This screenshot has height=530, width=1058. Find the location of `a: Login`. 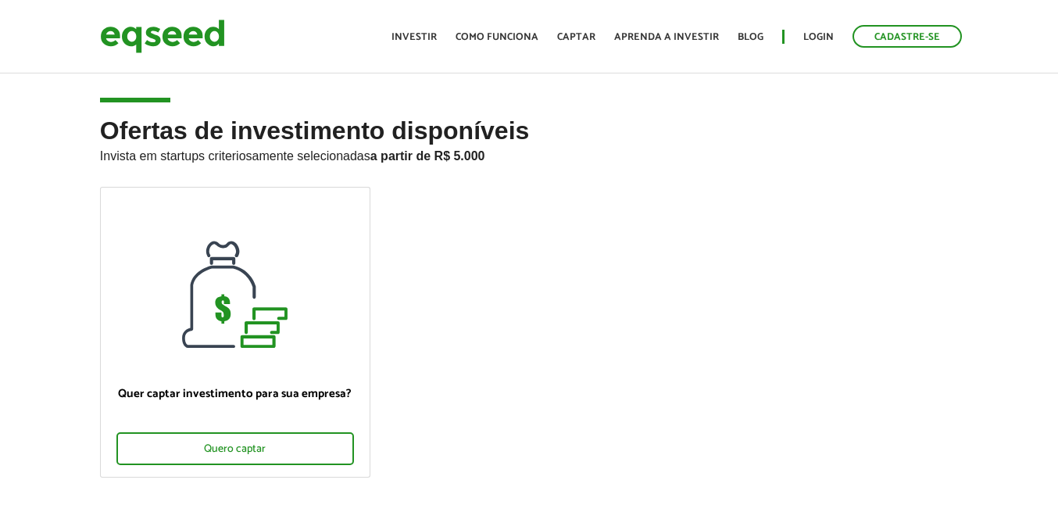

a: Login is located at coordinates (818, 37).